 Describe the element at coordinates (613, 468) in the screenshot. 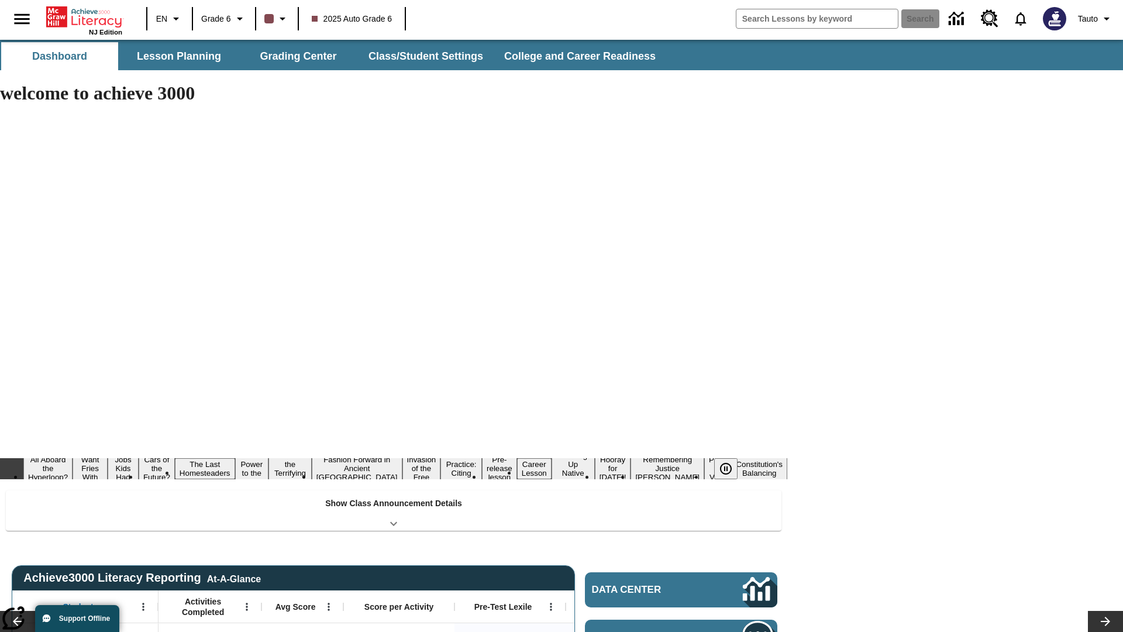

I see `button: Slide 14 Hooray for Constitution Day!` at that location.